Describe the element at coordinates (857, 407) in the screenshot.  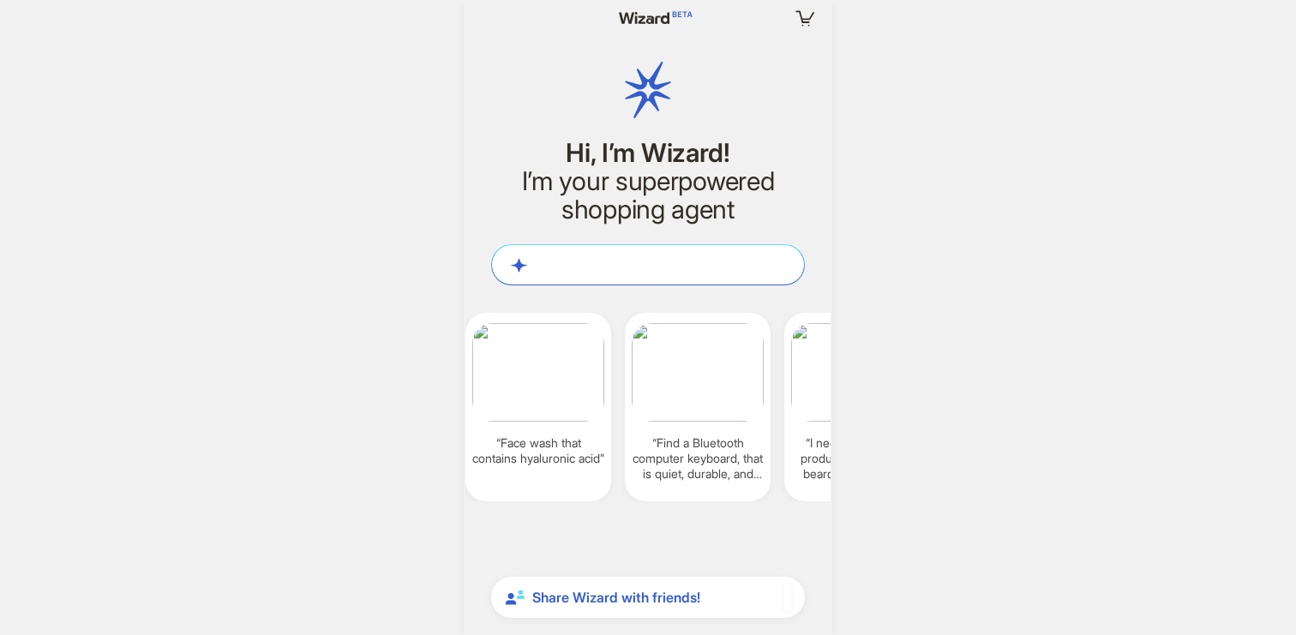
I see `div: I need help finding products to help with beard management` at that location.